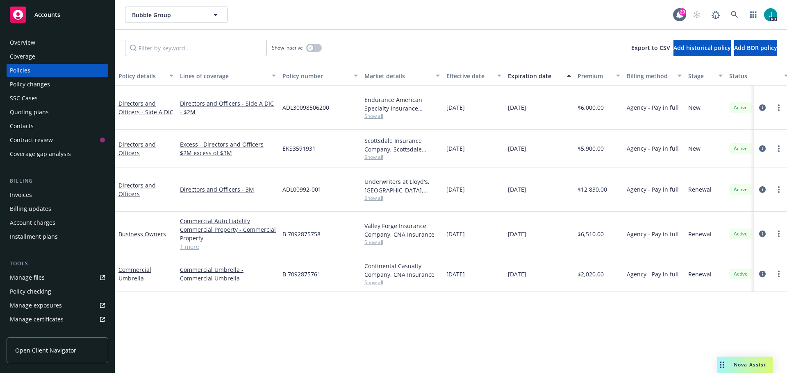 The height and width of the screenshot is (373, 787). I want to click on span: Accounts, so click(47, 15).